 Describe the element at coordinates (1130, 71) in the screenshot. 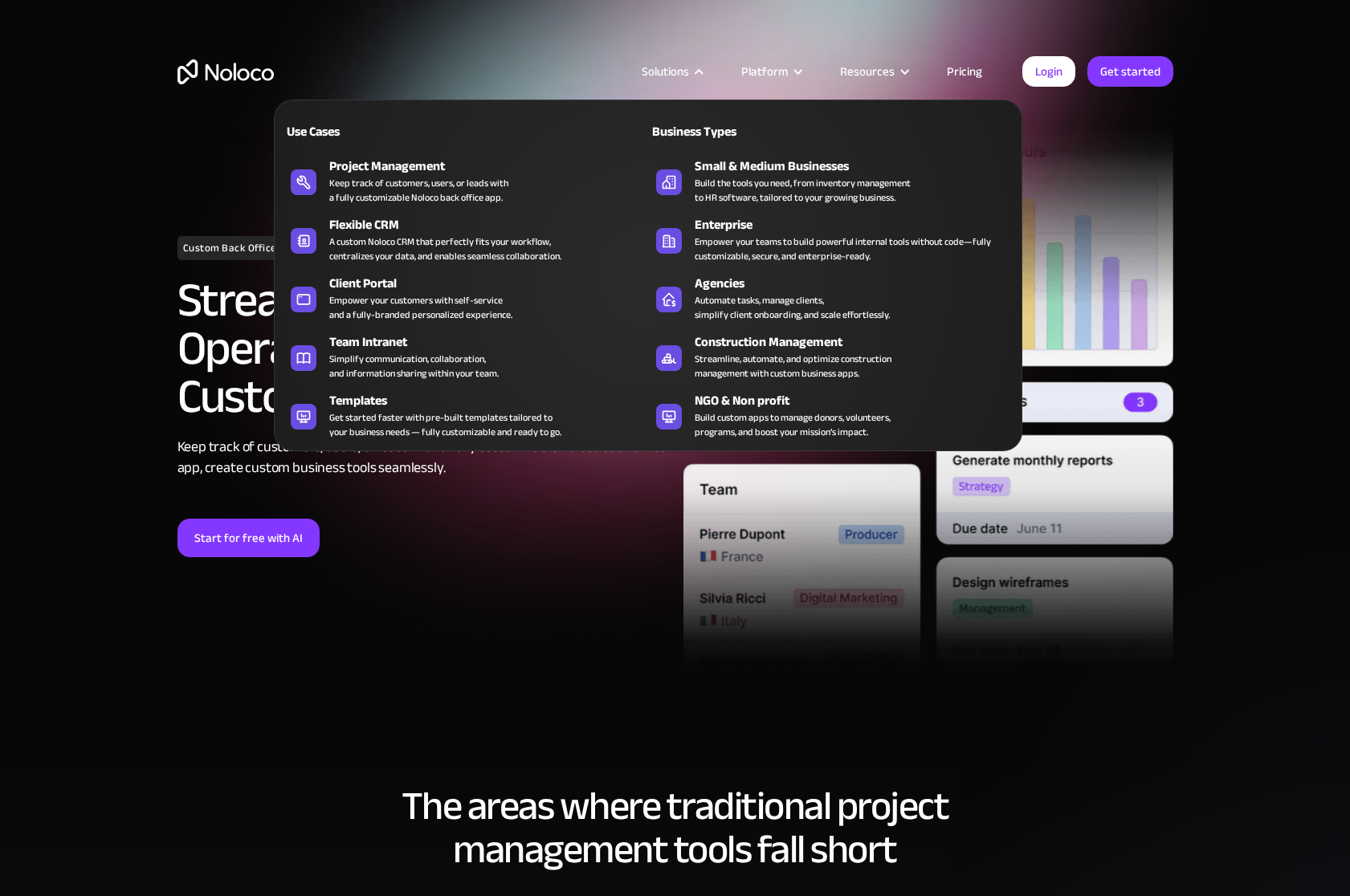

I see `a: Get started` at that location.